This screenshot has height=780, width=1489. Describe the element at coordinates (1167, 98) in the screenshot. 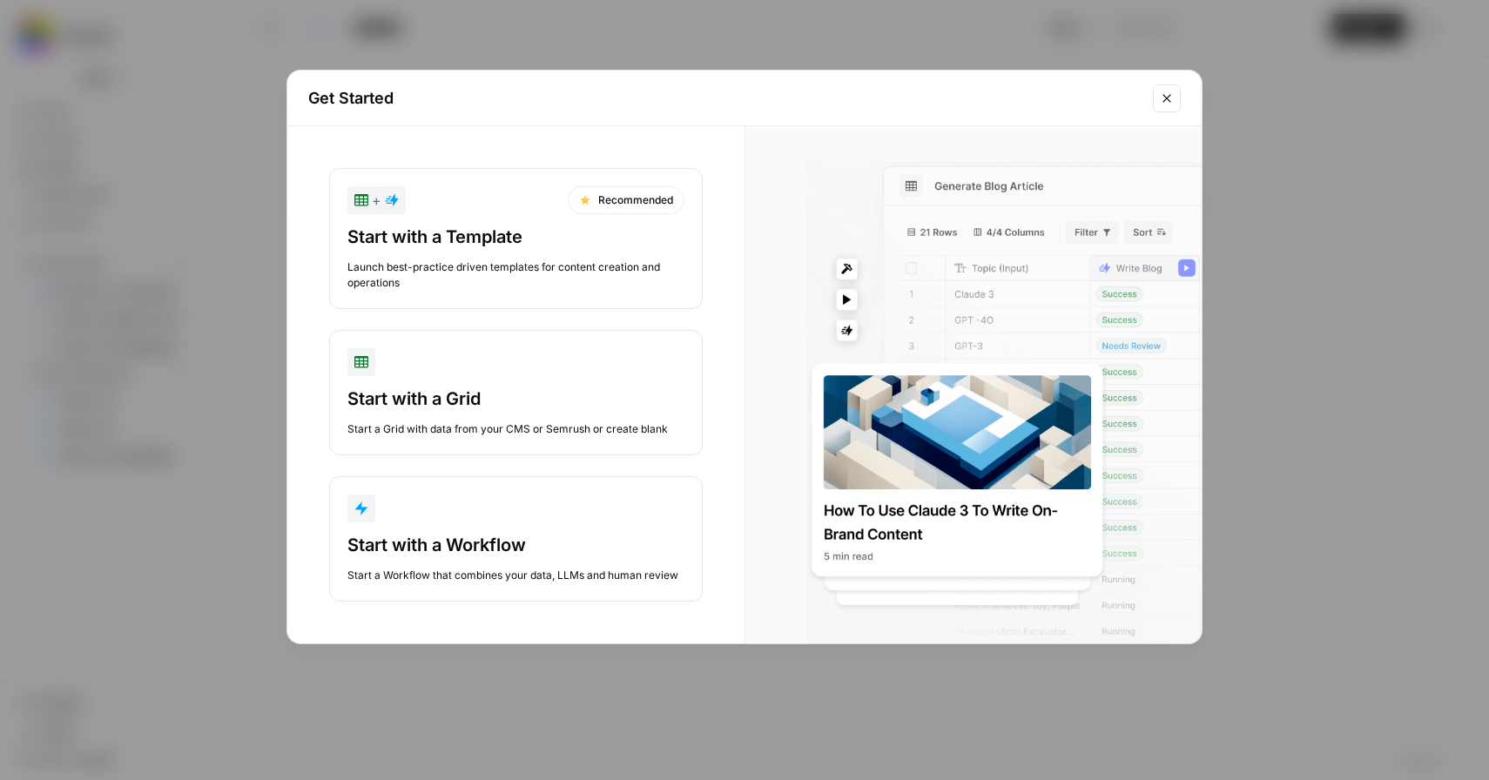

I see `button: Close modal` at that location.